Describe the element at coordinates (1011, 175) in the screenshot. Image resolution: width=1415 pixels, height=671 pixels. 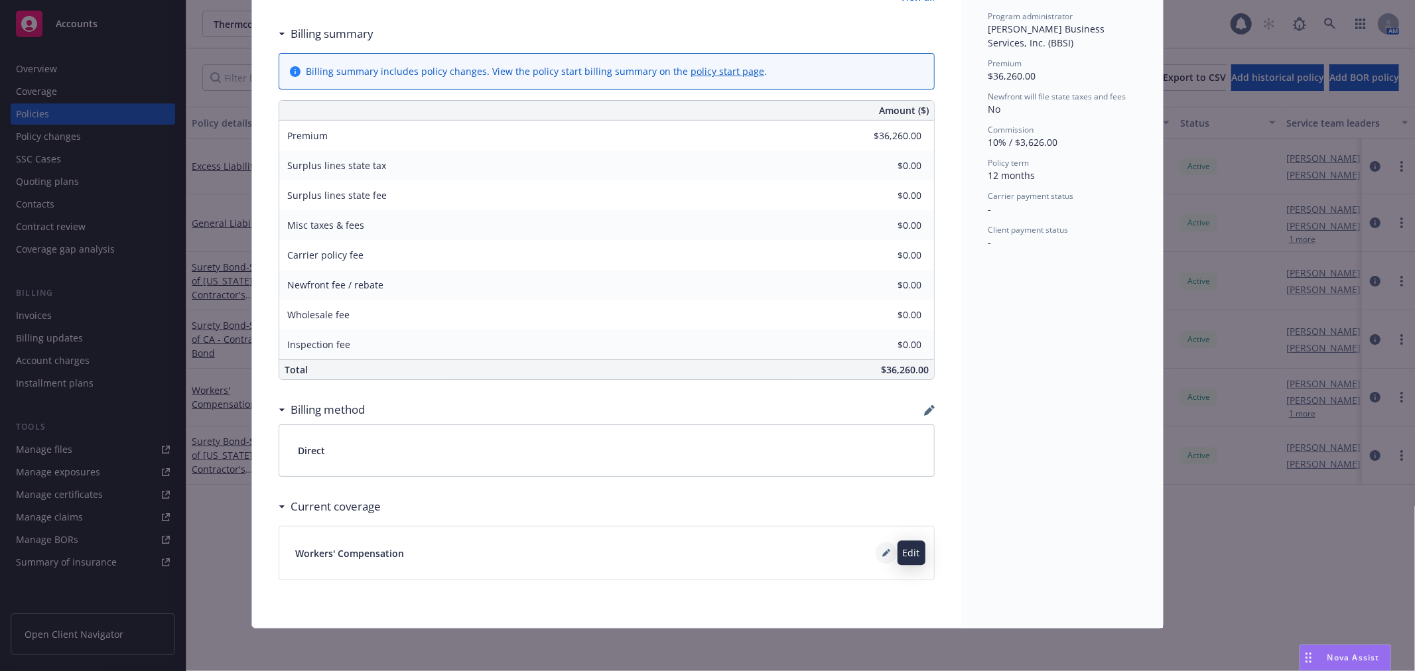
I see `span: 12 months` at that location.